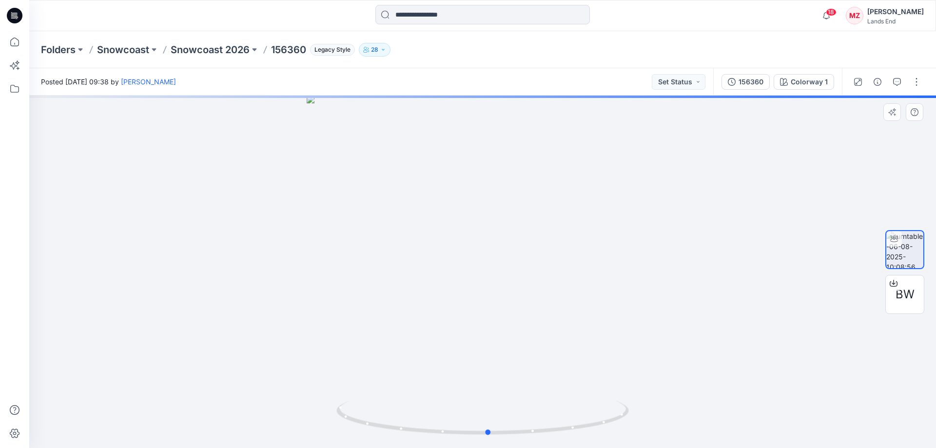 This screenshot has height=448, width=936. Describe the element at coordinates (751, 82) in the screenshot. I see `div: 156360` at that location.